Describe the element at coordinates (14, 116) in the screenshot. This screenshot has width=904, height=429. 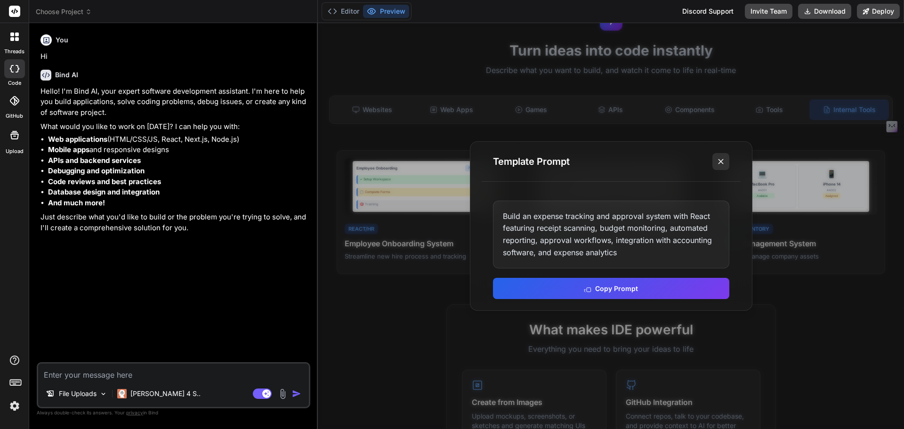
I see `label: GitHub` at that location.